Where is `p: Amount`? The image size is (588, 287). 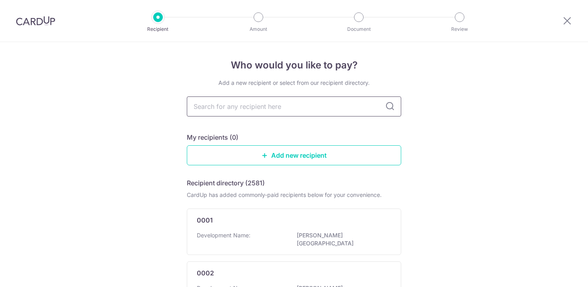 p: Amount is located at coordinates (259, 29).